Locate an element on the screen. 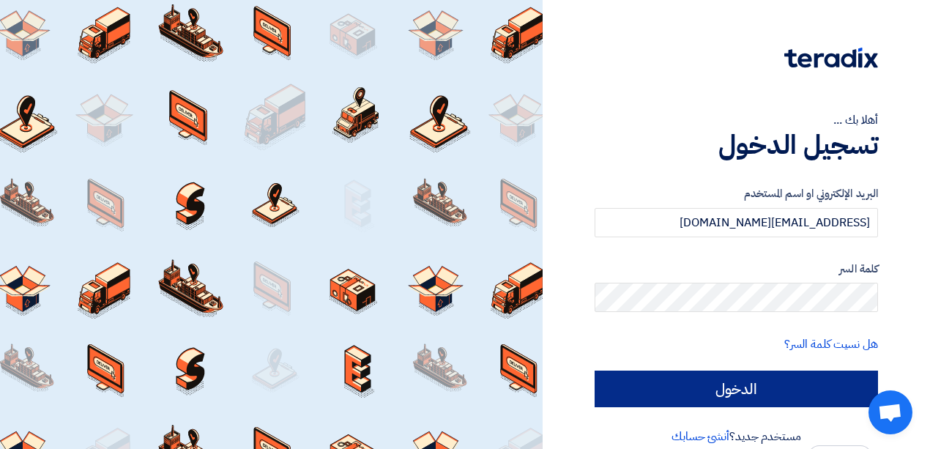  div: أهلا بك ... is located at coordinates (736, 120).